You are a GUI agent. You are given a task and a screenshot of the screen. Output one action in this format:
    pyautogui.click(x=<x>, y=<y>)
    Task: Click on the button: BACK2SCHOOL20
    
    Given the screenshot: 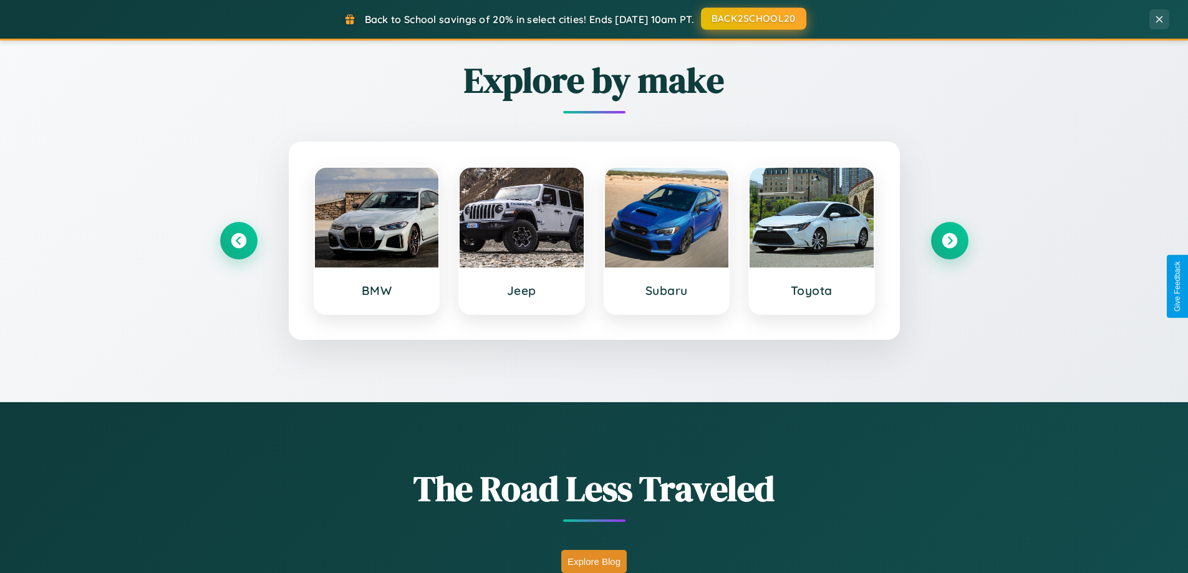 What is the action you would take?
    pyautogui.click(x=753, y=19)
    